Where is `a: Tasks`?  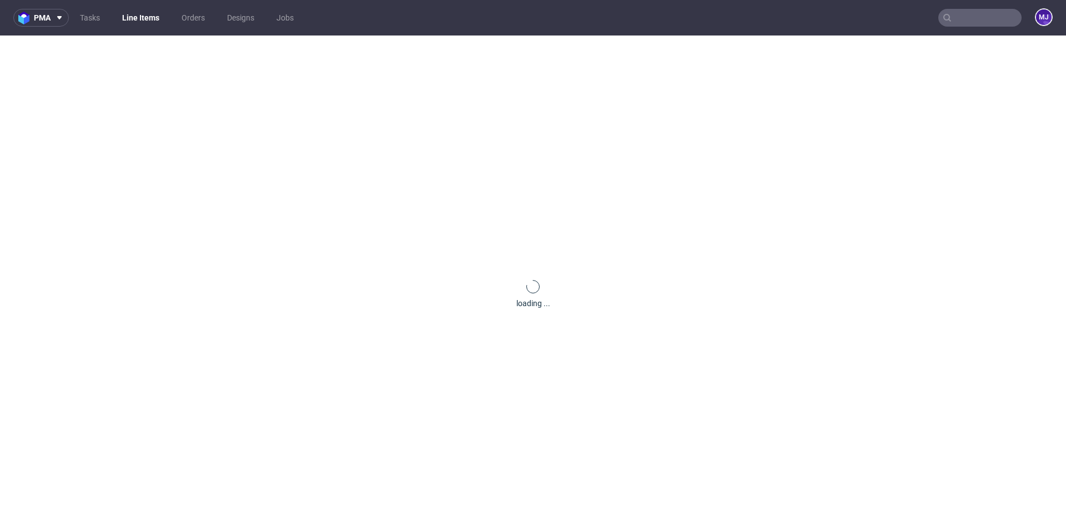
a: Tasks is located at coordinates (90, 18).